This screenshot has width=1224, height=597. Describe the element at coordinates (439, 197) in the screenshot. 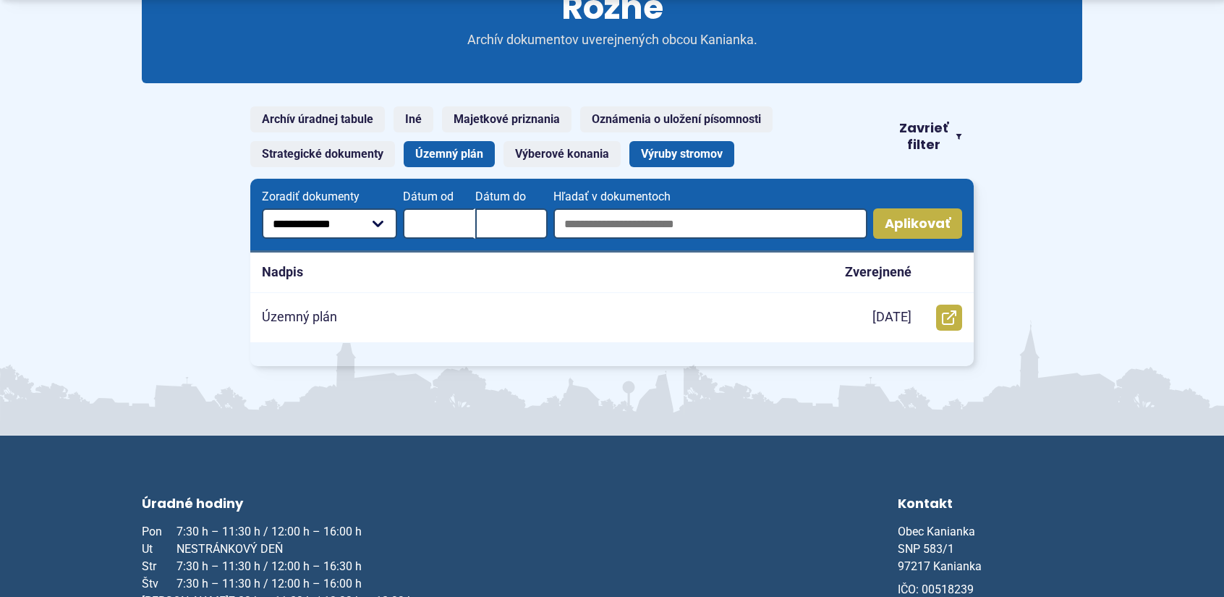

I see `span: Dátum od` at that location.